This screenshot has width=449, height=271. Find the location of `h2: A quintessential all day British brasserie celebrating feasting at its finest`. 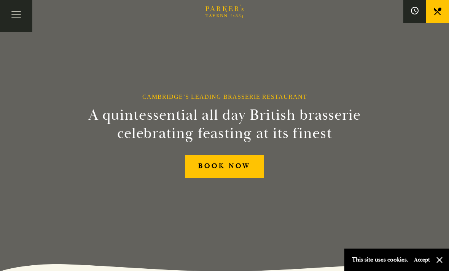

h2: A quintessential all day British brasserie celebrating feasting at its finest is located at coordinates (225, 124).